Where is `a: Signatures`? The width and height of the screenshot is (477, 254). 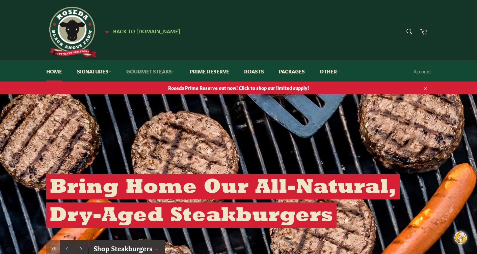
a: Signatures is located at coordinates (94, 71).